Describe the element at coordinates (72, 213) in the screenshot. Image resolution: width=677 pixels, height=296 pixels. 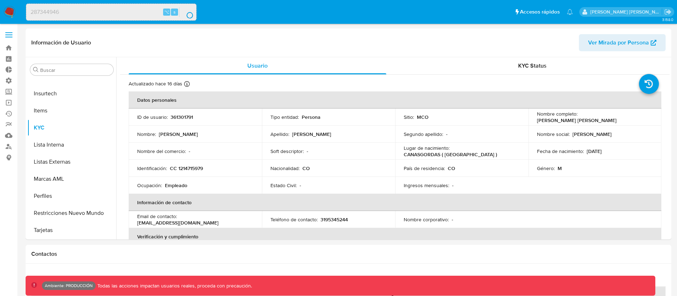
I see `button: Restricciones Nuevo Mundo` at that location.